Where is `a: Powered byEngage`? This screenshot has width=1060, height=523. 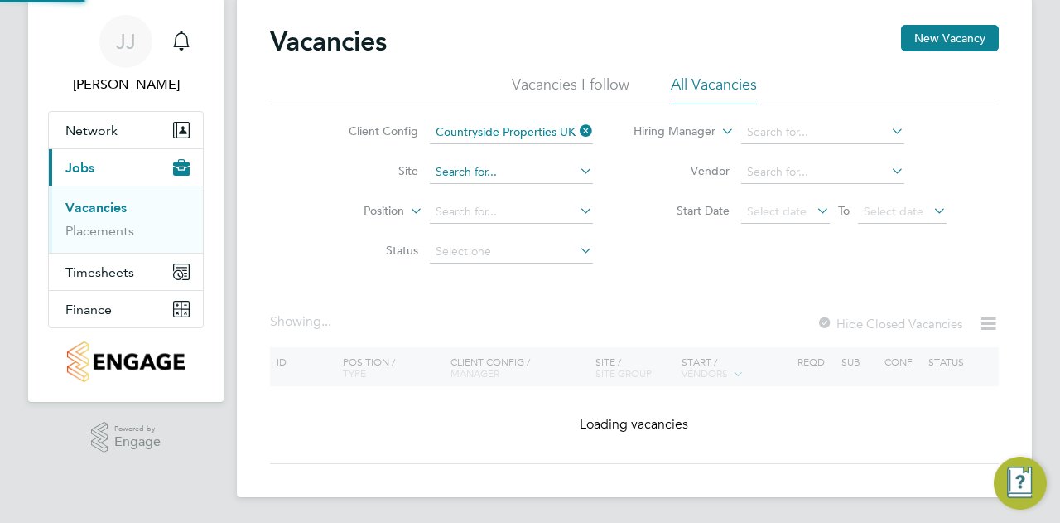
a: Powered byEngage is located at coordinates (126, 437).